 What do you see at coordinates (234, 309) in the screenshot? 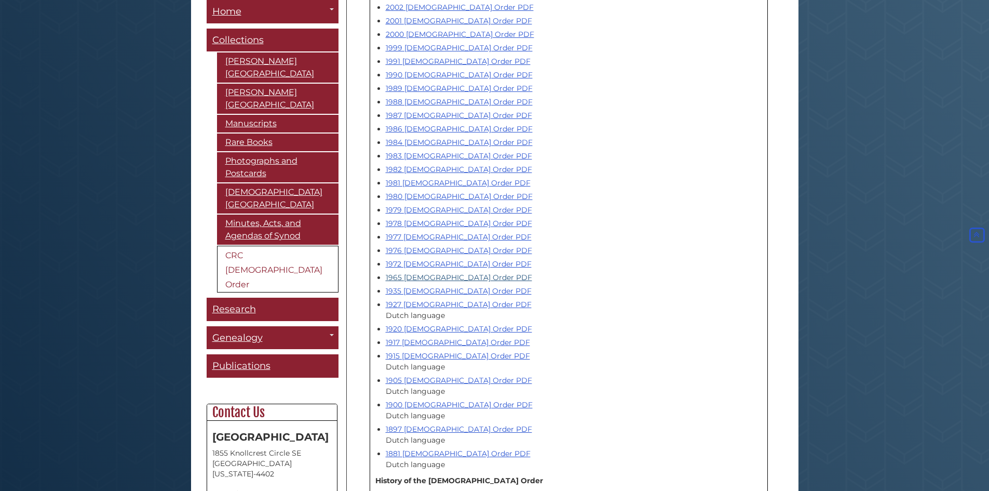
I see `span: Research` at bounding box center [234, 309].